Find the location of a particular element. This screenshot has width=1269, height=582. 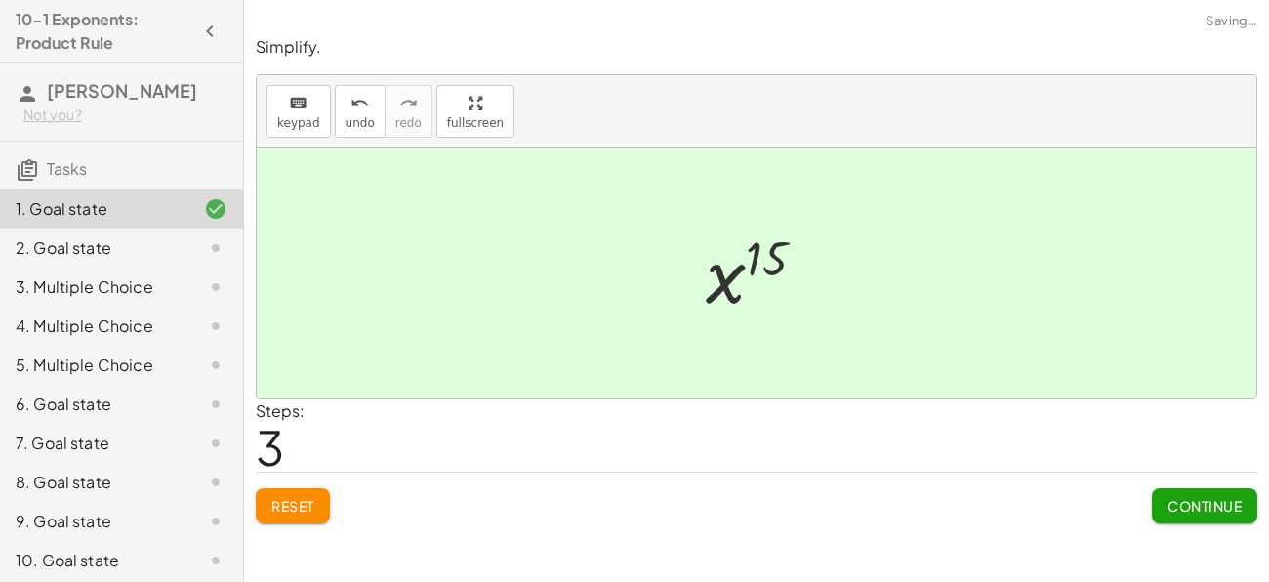

div: 4. Multiple Choice is located at coordinates (94, 326).